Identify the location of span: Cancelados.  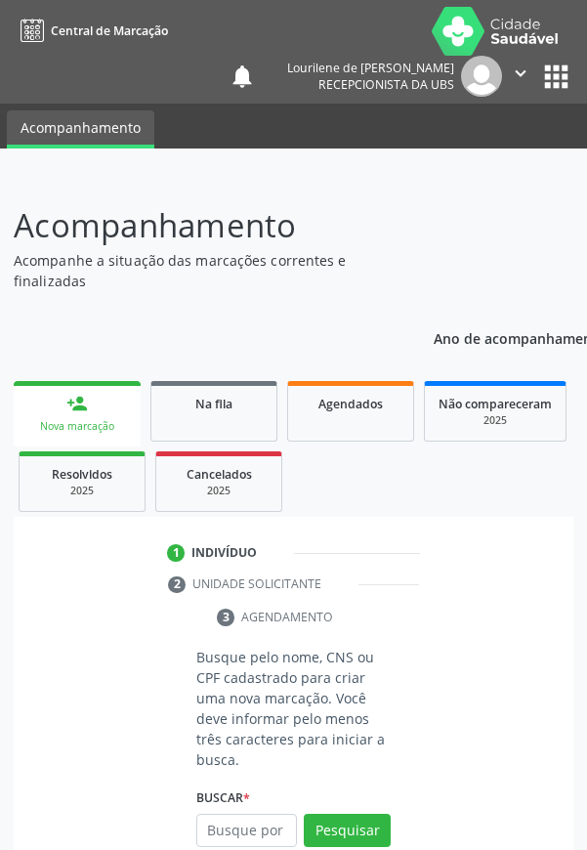
(219, 474).